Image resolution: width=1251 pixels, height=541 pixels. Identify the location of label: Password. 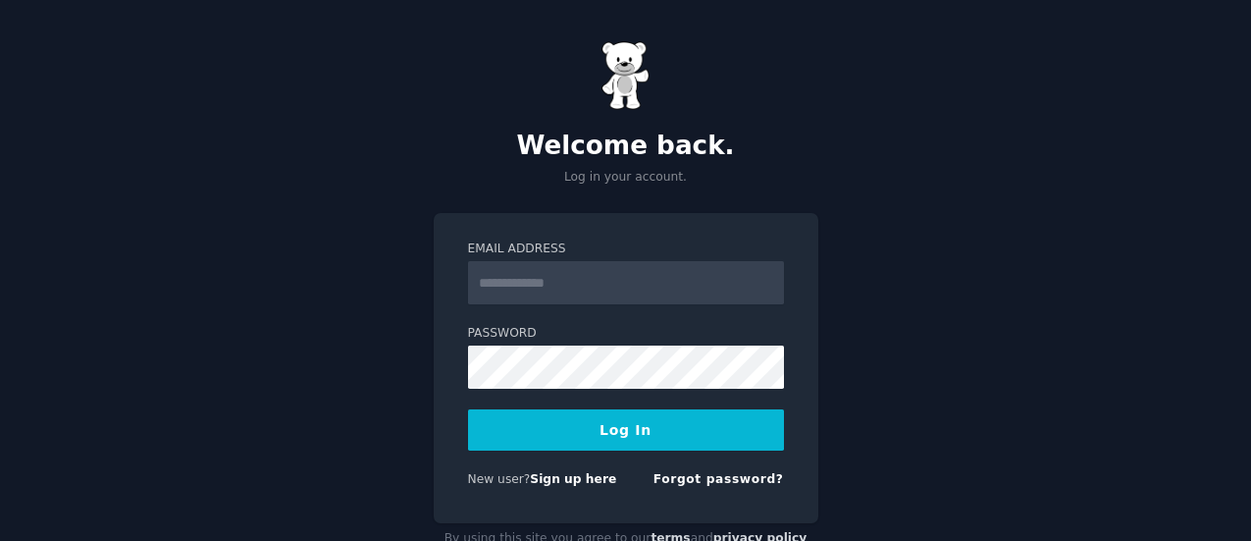
(626, 334).